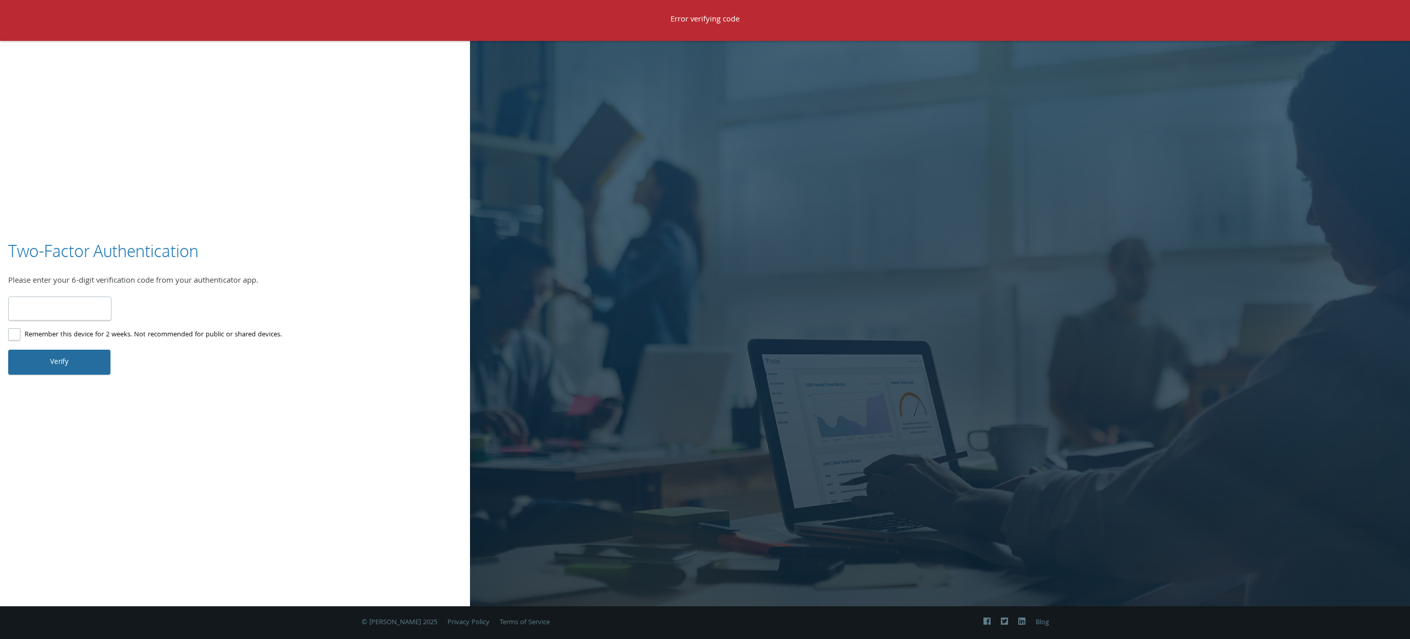 The image size is (1410, 639). What do you see at coordinates (235, 282) in the screenshot?
I see `div: Please enter your 6-digit verification code from your authenticator app.` at bounding box center [235, 282].